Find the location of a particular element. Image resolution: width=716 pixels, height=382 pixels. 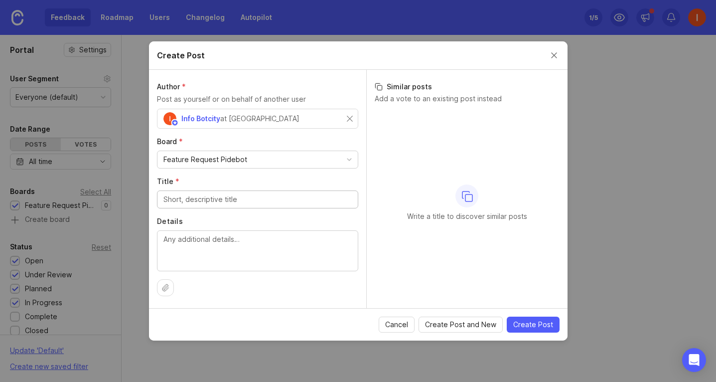

h2: Create Post is located at coordinates (181, 55).